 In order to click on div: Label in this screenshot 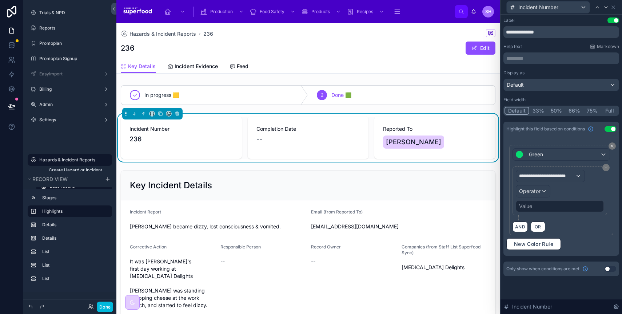, I will do `click(509, 20)`.